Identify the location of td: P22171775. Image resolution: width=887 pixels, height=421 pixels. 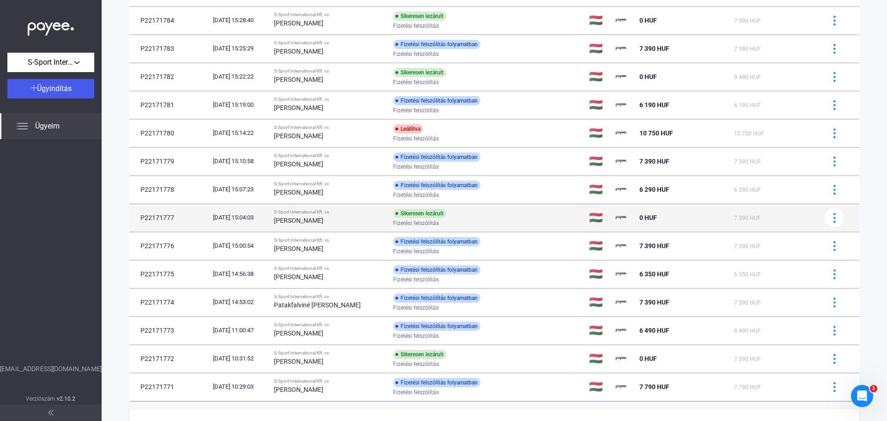
(169, 274).